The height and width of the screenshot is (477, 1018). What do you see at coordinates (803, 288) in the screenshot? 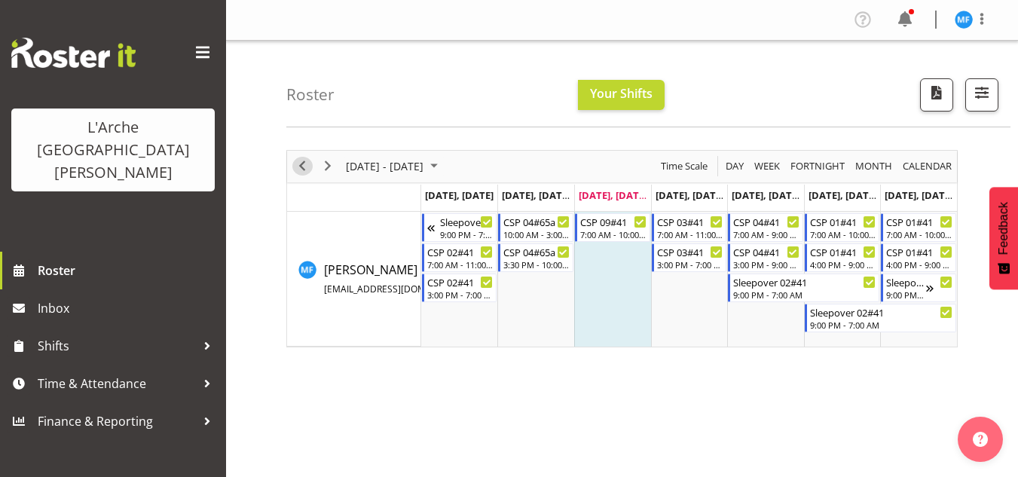
I see `div: Melissa Fry"s event - Sleepover 02#41 Begin From Friday, August 15, 2025 at 9:00:00 PM GMT+12:00 ...` at bounding box center [803, 288].